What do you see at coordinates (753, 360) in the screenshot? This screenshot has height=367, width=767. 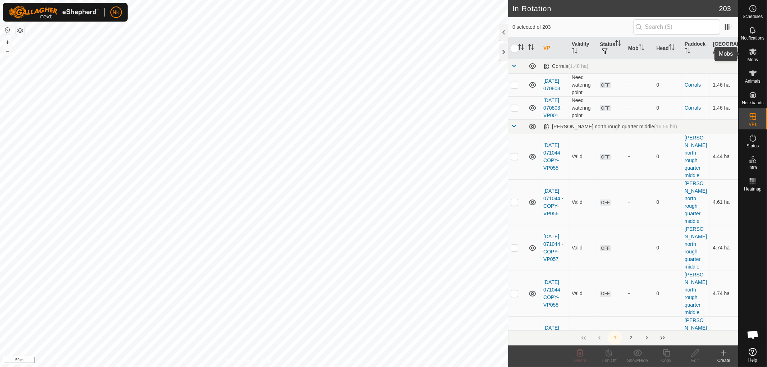 I see `span: Help` at bounding box center [753, 360].